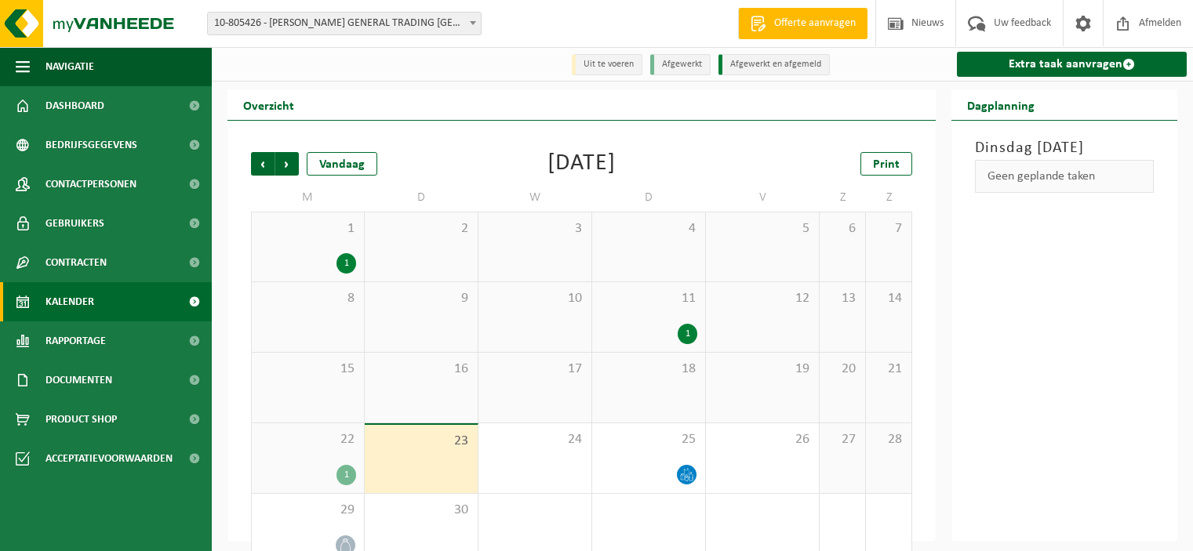 This screenshot has width=1193, height=551. What do you see at coordinates (535, 369) in the screenshot?
I see `span: 17` at bounding box center [535, 369].